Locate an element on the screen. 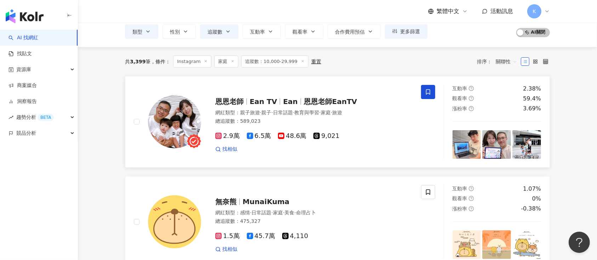  button: 觀看率 is located at coordinates (304, 32).